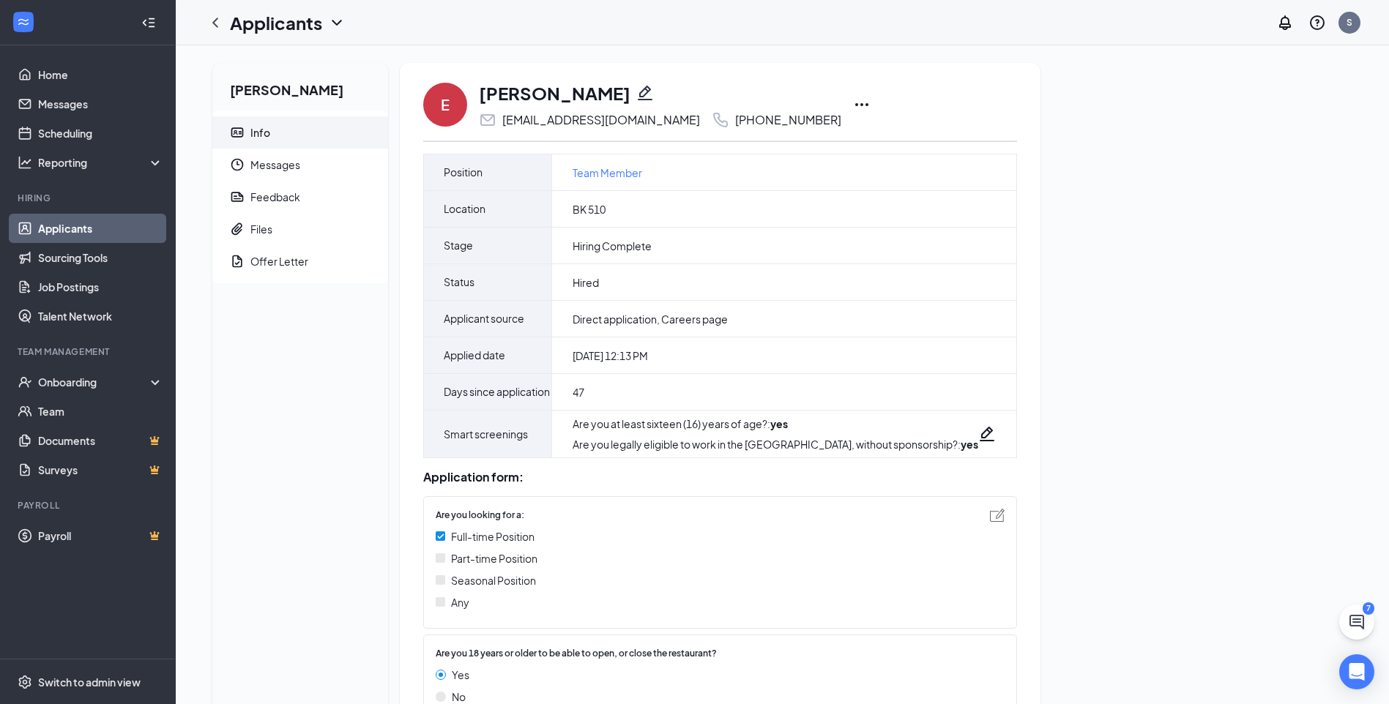  Describe the element at coordinates (474, 355) in the screenshot. I see `span: Applied date` at that location.